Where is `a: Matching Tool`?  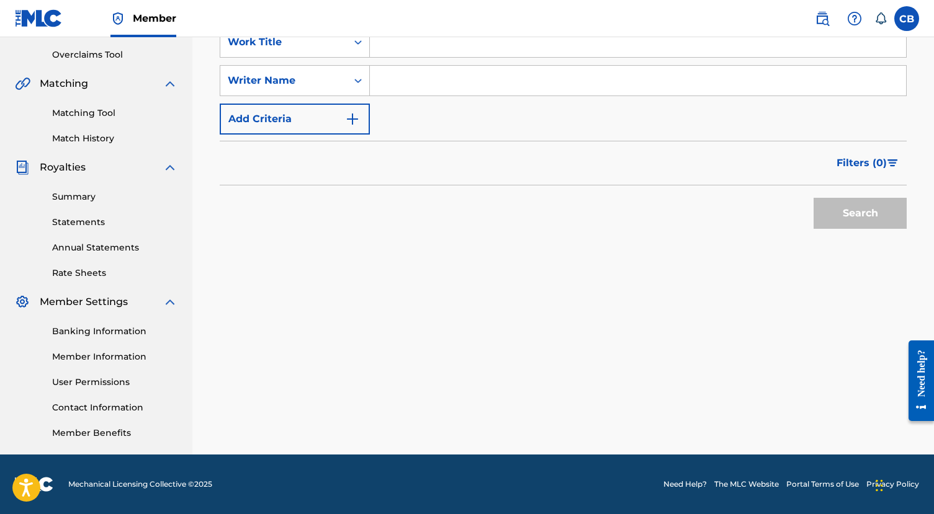
a: Matching Tool is located at coordinates (115, 113).